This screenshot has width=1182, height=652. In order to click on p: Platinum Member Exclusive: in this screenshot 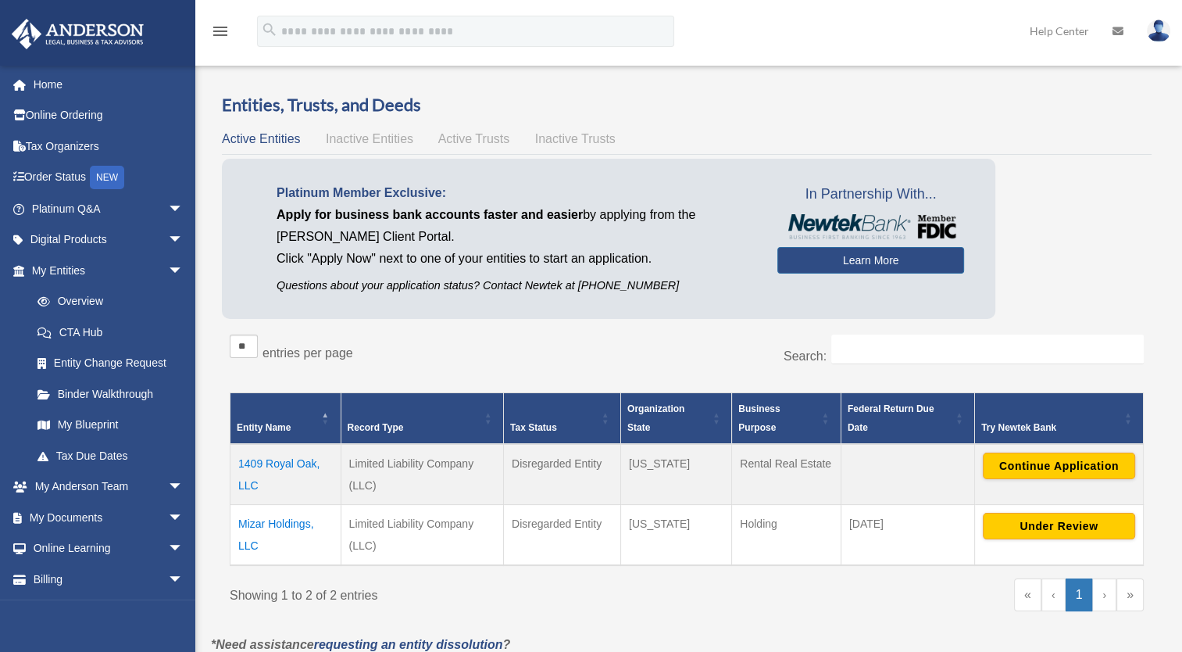, I will do `click(515, 193)`.